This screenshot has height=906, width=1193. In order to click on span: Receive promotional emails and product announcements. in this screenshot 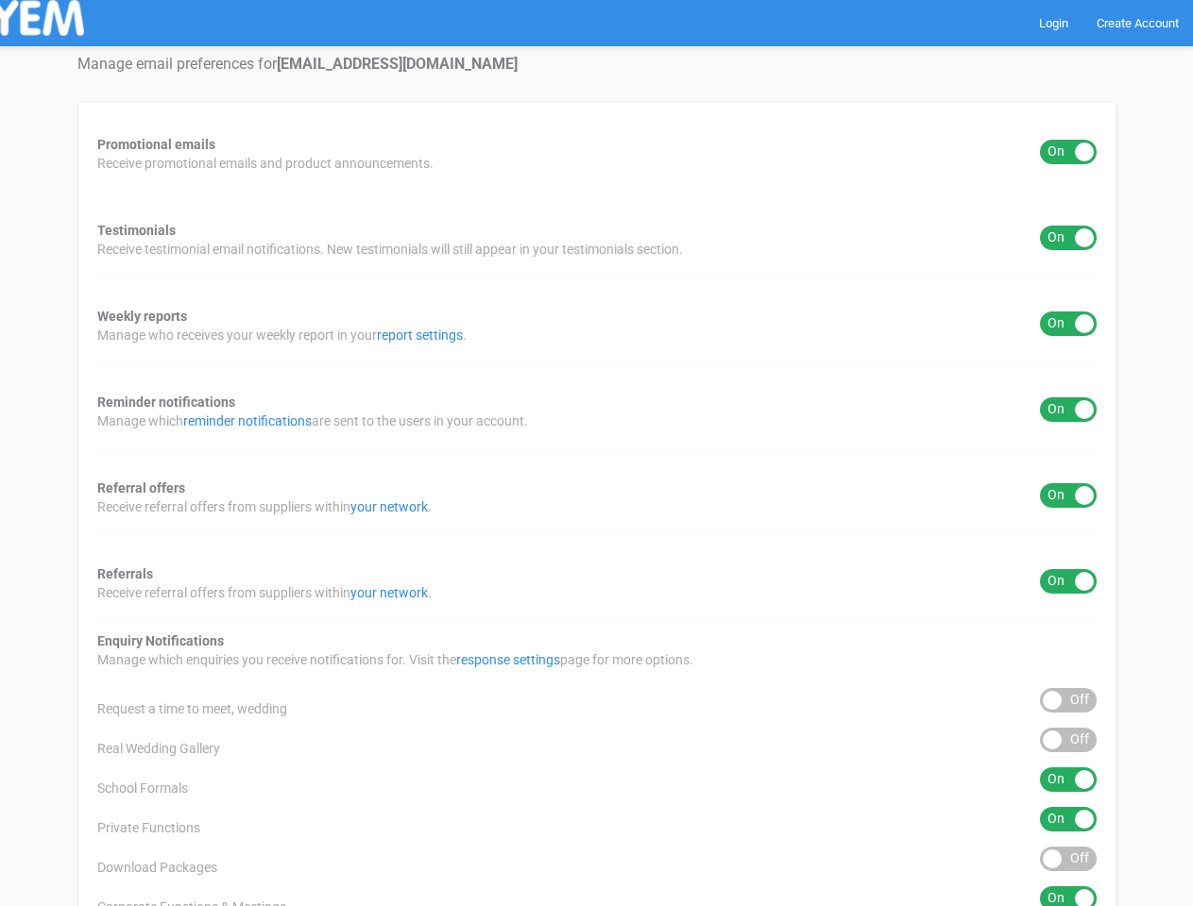, I will do `click(265, 163)`.